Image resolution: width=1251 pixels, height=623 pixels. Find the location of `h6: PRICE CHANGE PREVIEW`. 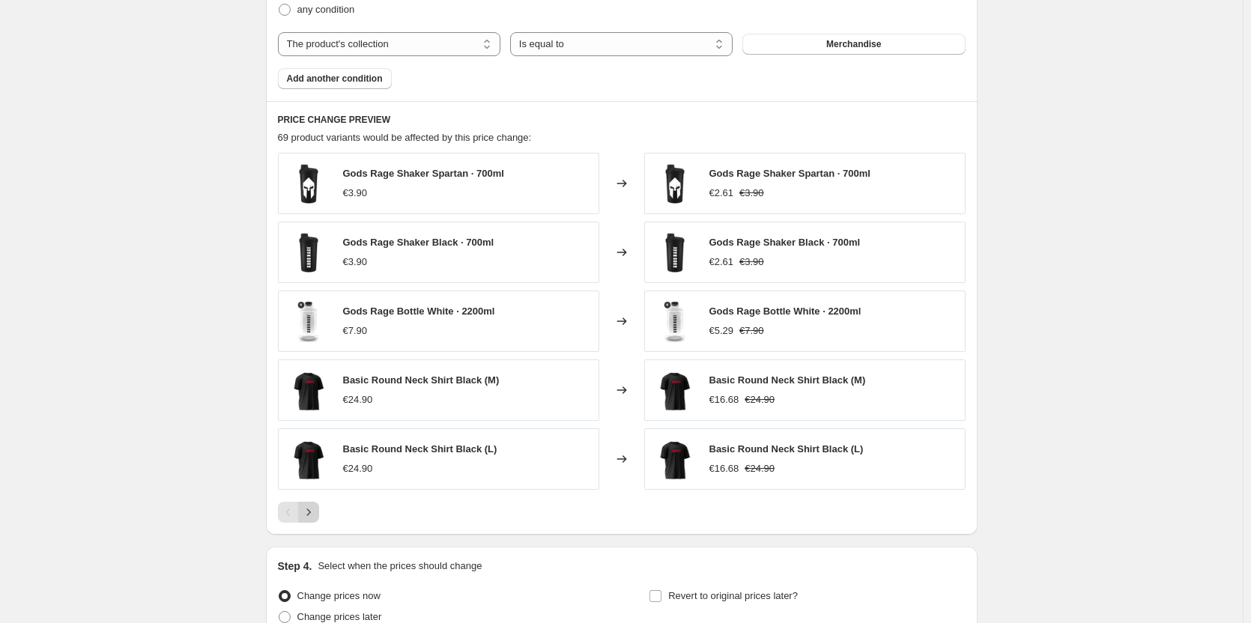

h6: PRICE CHANGE PREVIEW is located at coordinates (622, 120).